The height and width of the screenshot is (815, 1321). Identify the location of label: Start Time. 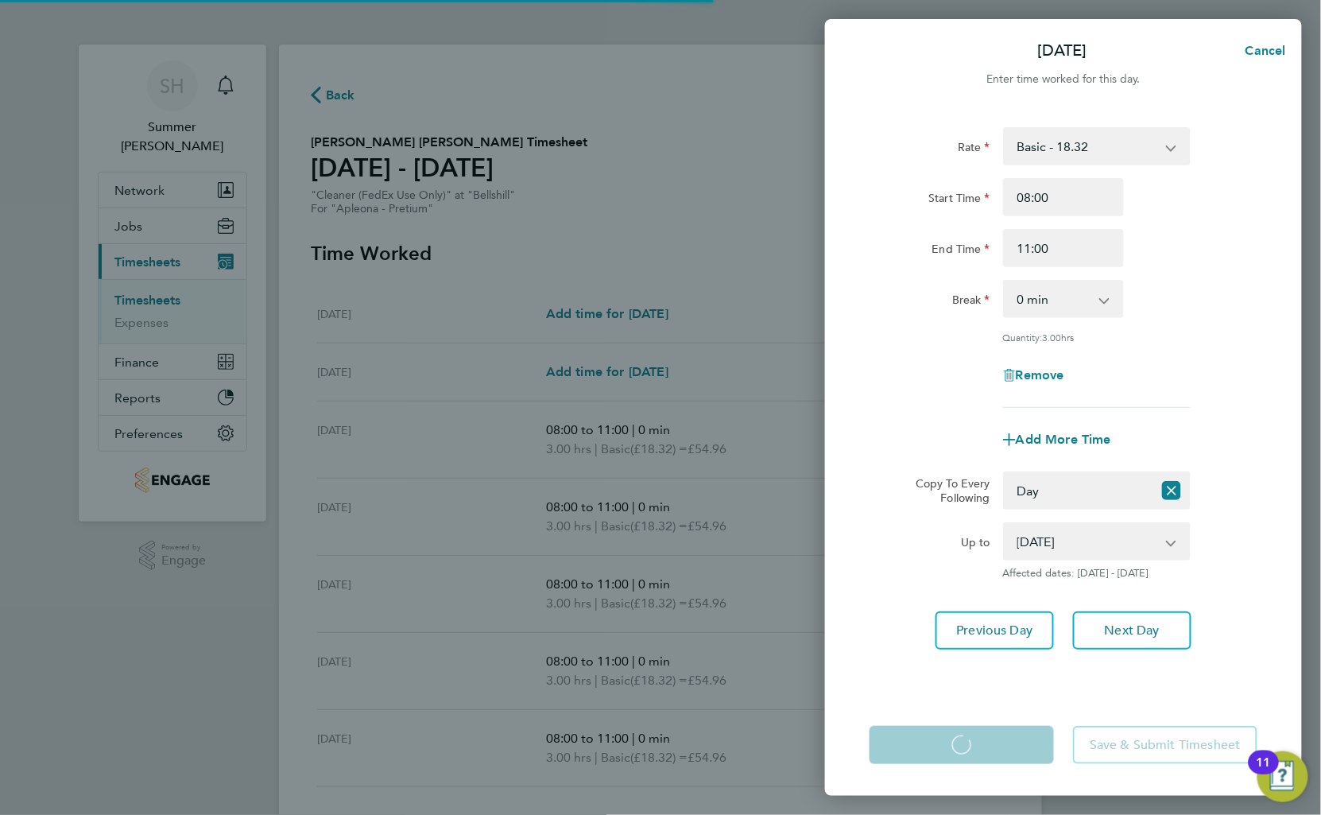
(959, 200).